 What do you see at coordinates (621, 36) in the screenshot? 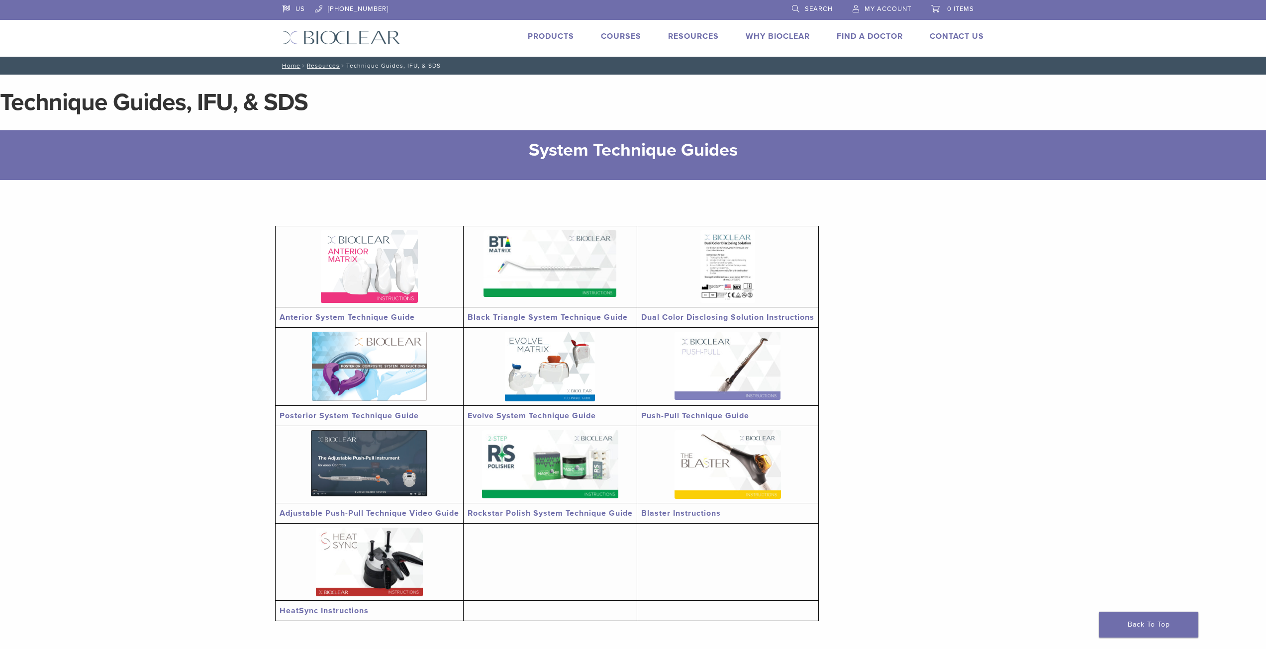
I see `a: Courses` at bounding box center [621, 36].